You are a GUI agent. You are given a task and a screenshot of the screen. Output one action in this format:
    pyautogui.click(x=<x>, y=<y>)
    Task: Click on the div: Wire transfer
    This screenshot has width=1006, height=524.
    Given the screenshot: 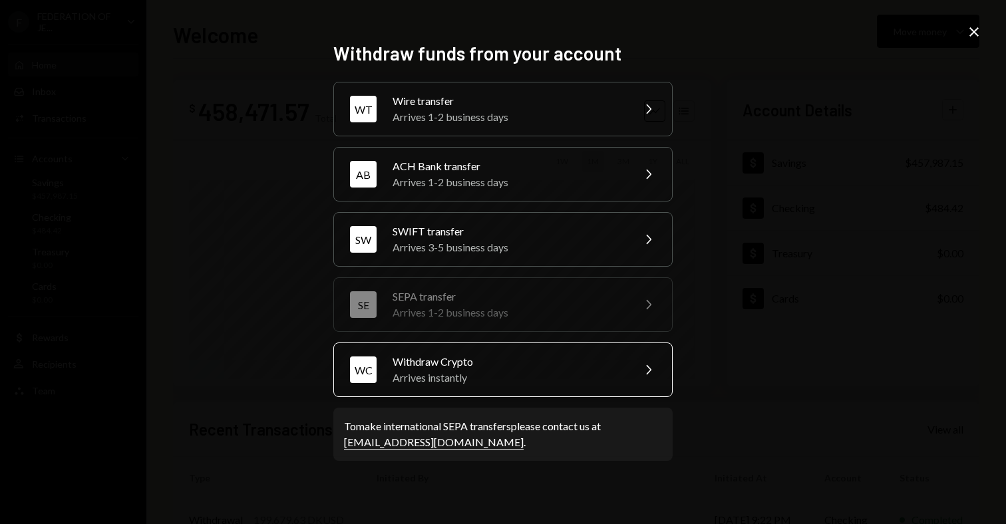 What is the action you would take?
    pyautogui.click(x=508, y=101)
    